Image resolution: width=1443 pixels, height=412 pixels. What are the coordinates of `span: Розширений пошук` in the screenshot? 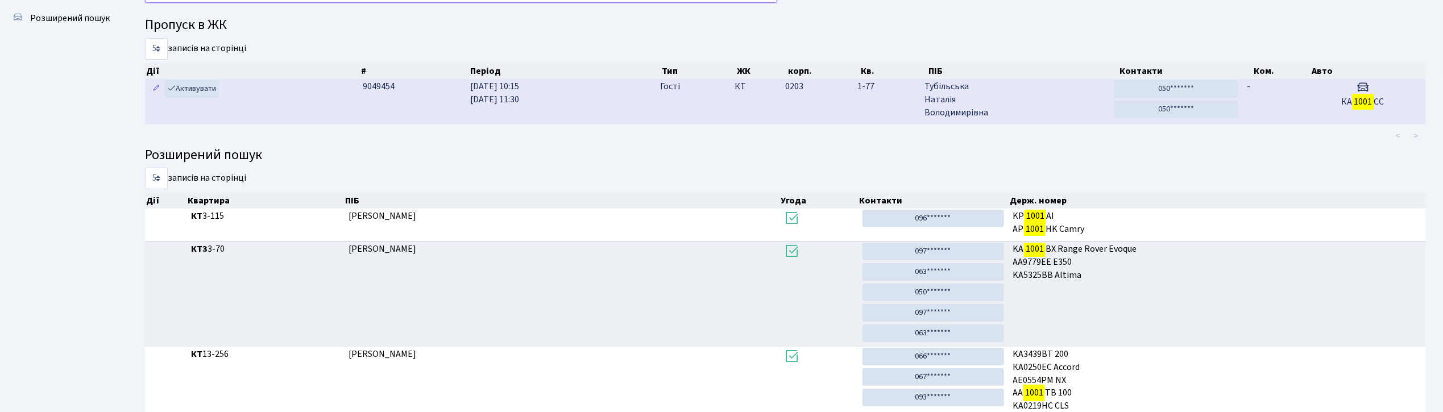 It's located at (70, 18).